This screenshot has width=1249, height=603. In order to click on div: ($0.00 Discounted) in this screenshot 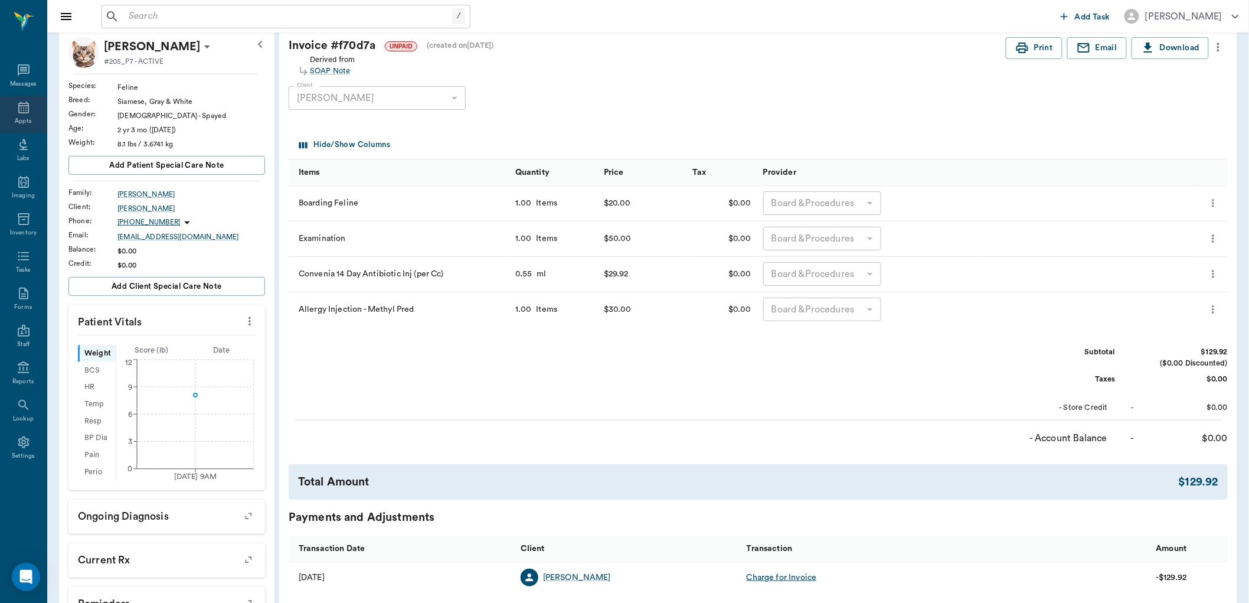, I will do `click(1183, 363)`.